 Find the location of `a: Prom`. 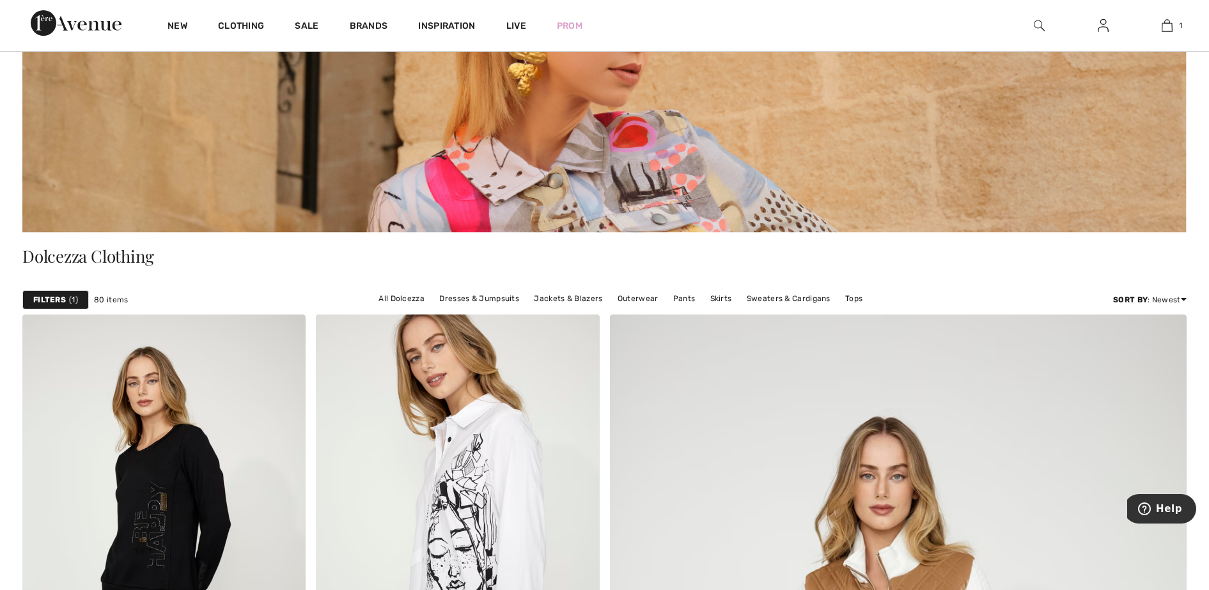

a: Prom is located at coordinates (569, 26).